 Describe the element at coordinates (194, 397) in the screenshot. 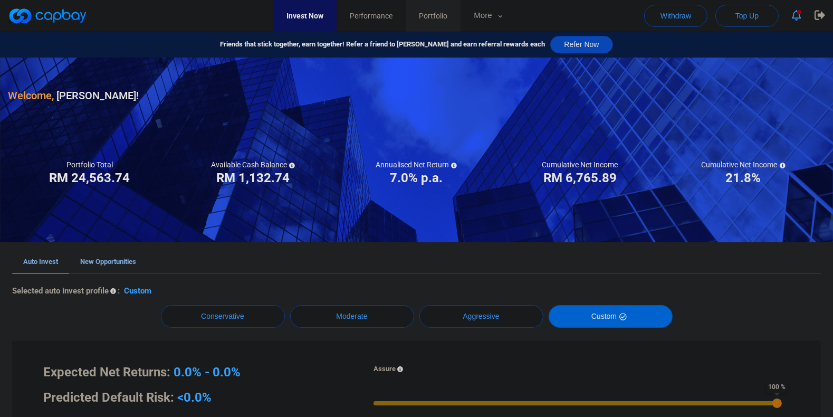

I see `span: <0.0%` at that location.